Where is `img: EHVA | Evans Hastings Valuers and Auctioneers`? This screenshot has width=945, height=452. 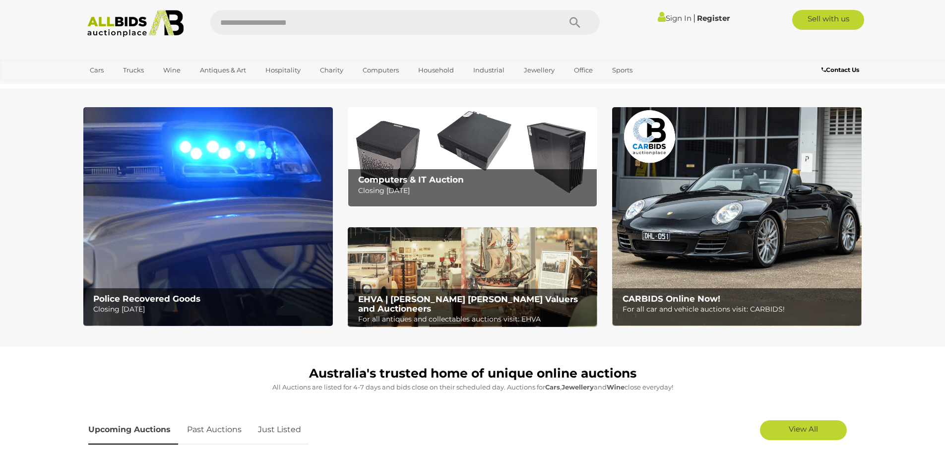 img: EHVA | Evans Hastings Valuers and Auctioneers is located at coordinates (472, 277).